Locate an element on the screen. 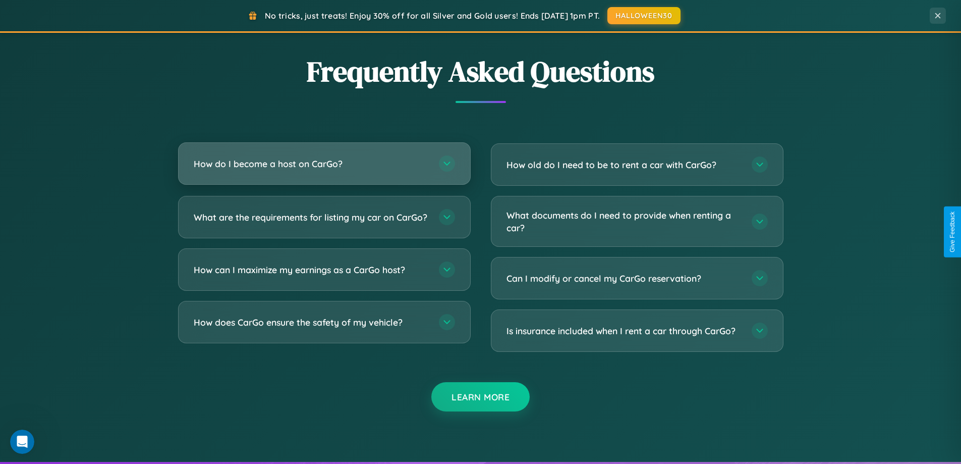 This screenshot has width=961, height=464. button: HALLOWEEN30 is located at coordinates (644, 16).